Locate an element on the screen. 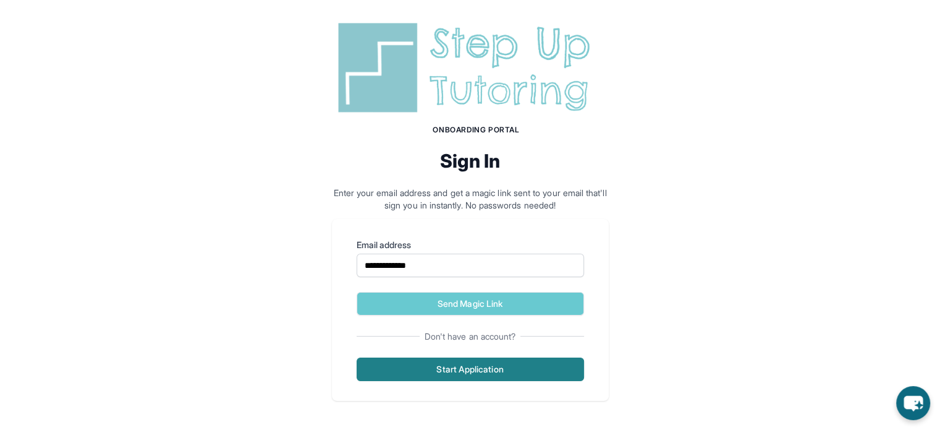 This screenshot has height=430, width=940. h1: Onboarding Portal is located at coordinates (477, 130).